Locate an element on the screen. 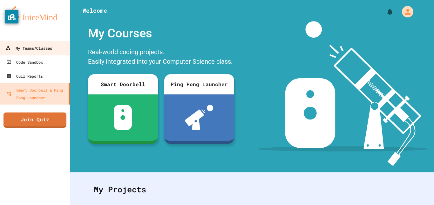  div: My Projects is located at coordinates (252, 190).